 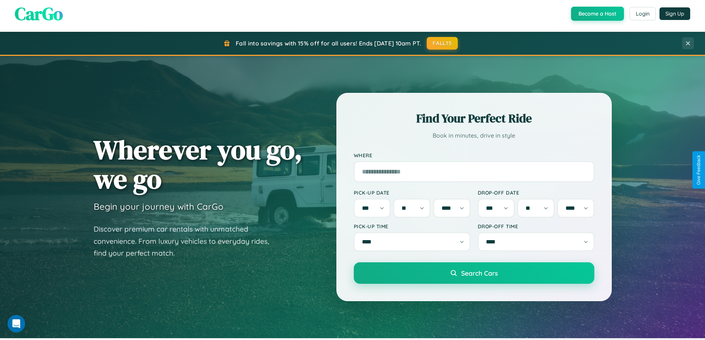 I want to click on label: Drop-off Date, so click(x=536, y=193).